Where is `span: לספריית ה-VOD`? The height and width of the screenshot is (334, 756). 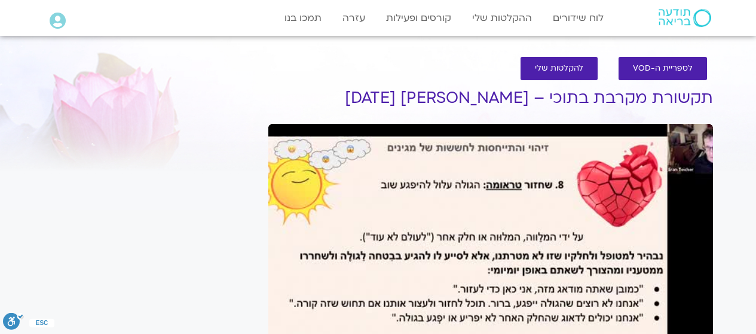
span: לספריית ה-VOD is located at coordinates (663, 68).